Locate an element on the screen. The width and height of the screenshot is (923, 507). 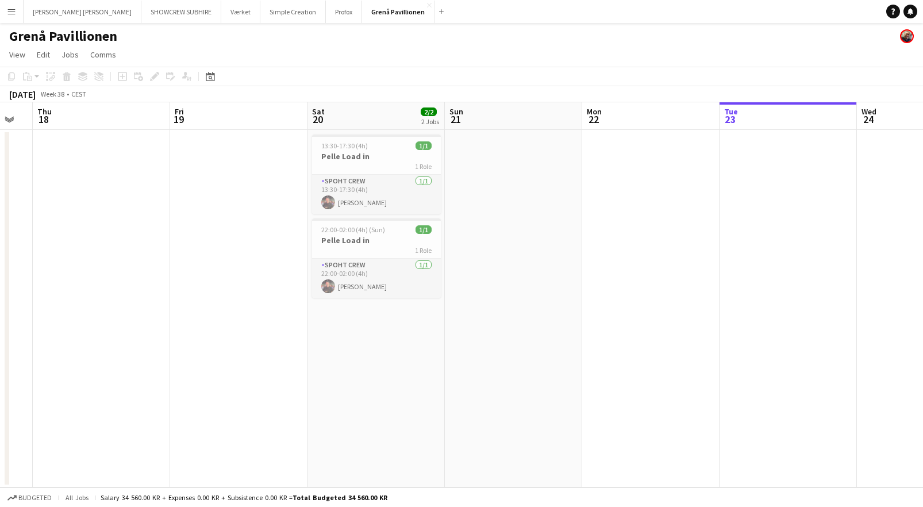
a: Comms is located at coordinates (103, 55).